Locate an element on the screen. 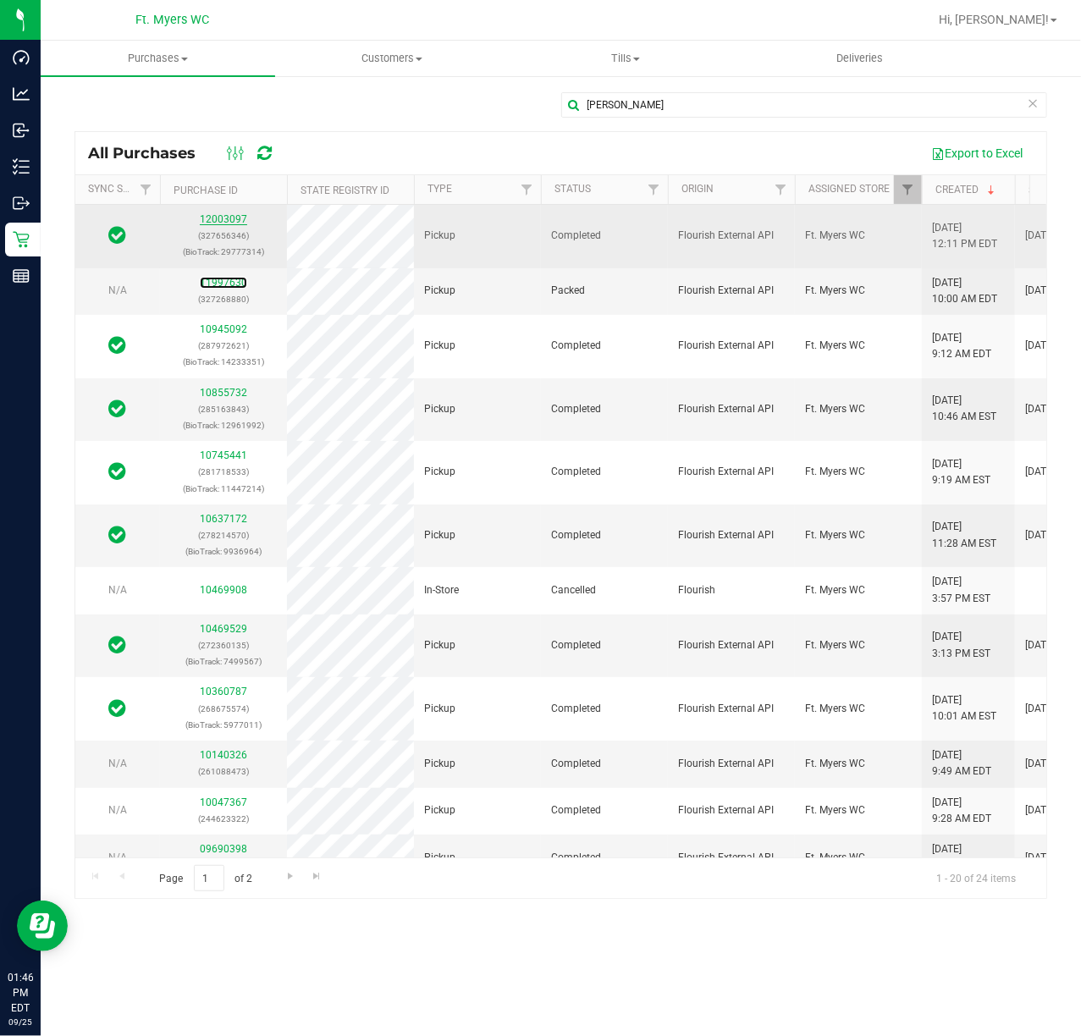 This screenshot has height=1036, width=1081. inline-svg: Outbound is located at coordinates (21, 203).